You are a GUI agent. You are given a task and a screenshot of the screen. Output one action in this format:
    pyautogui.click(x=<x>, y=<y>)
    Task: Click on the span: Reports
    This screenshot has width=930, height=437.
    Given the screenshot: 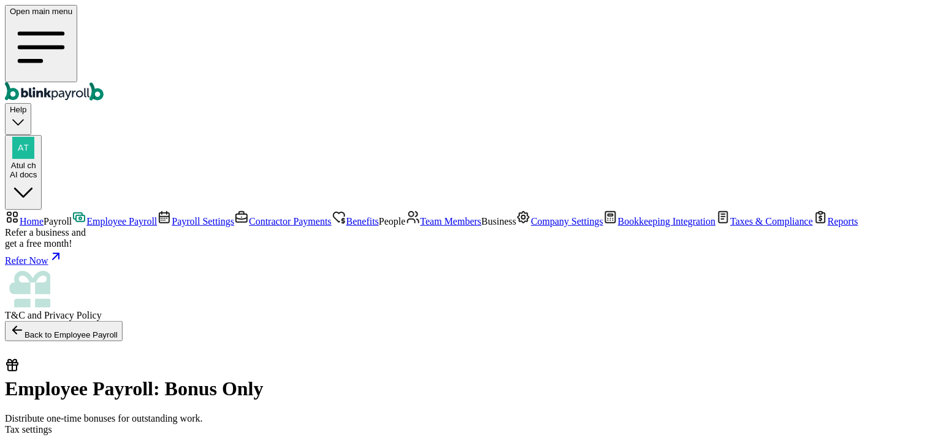 What is the action you would take?
    pyautogui.click(x=844, y=221)
    